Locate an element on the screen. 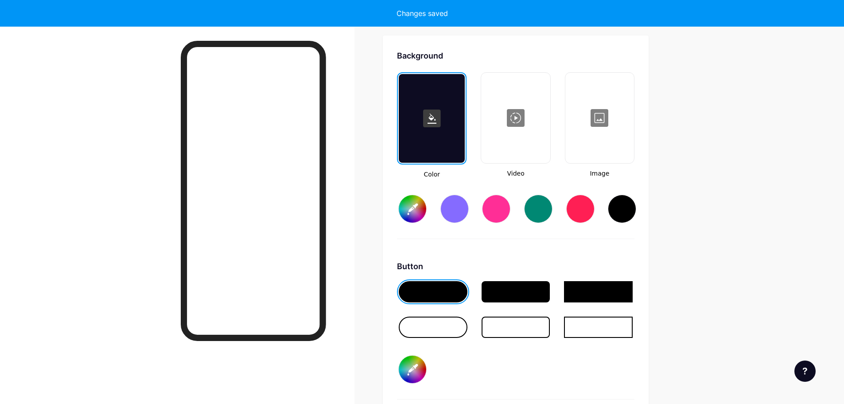  div: Background is located at coordinates (516, 55).